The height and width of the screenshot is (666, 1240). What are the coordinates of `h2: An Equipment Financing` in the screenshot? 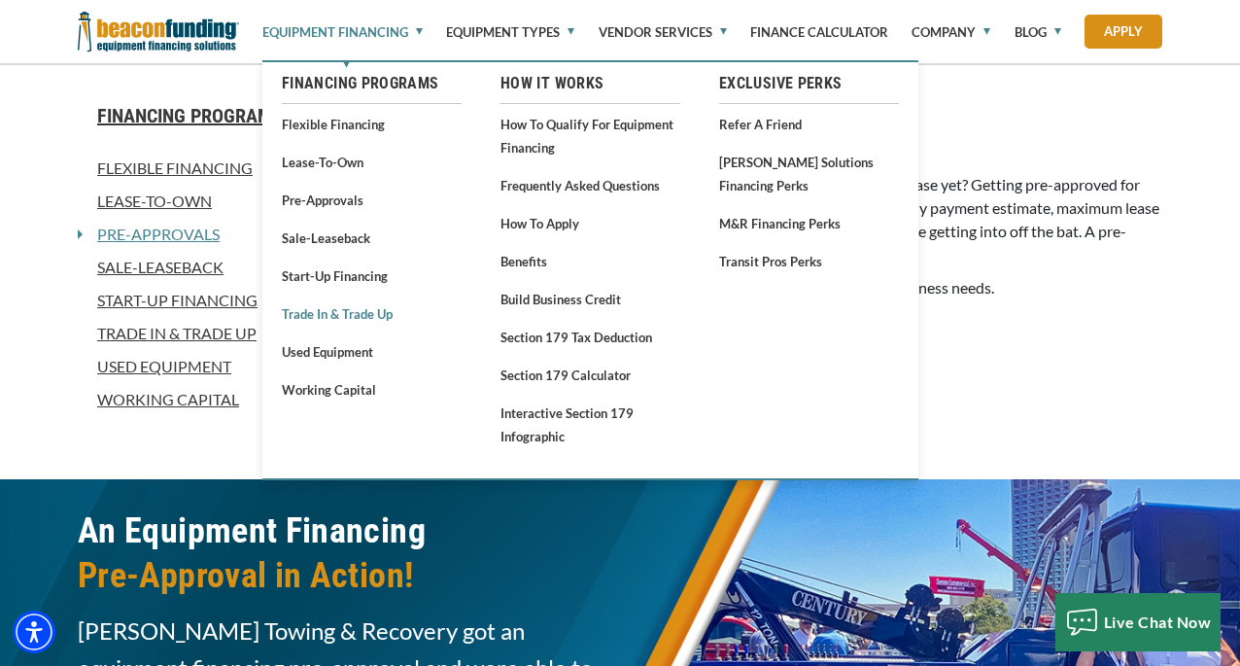 It's located at (343, 553).